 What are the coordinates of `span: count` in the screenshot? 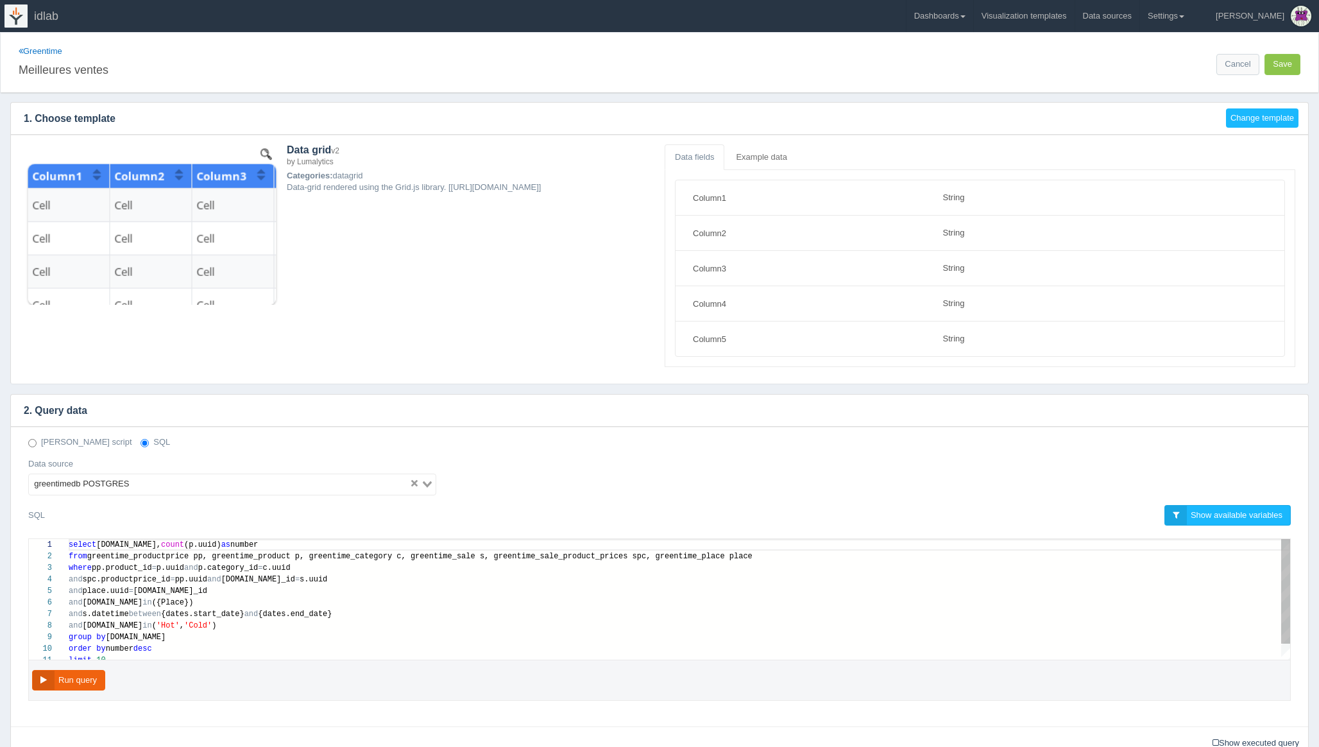 It's located at (173, 545).